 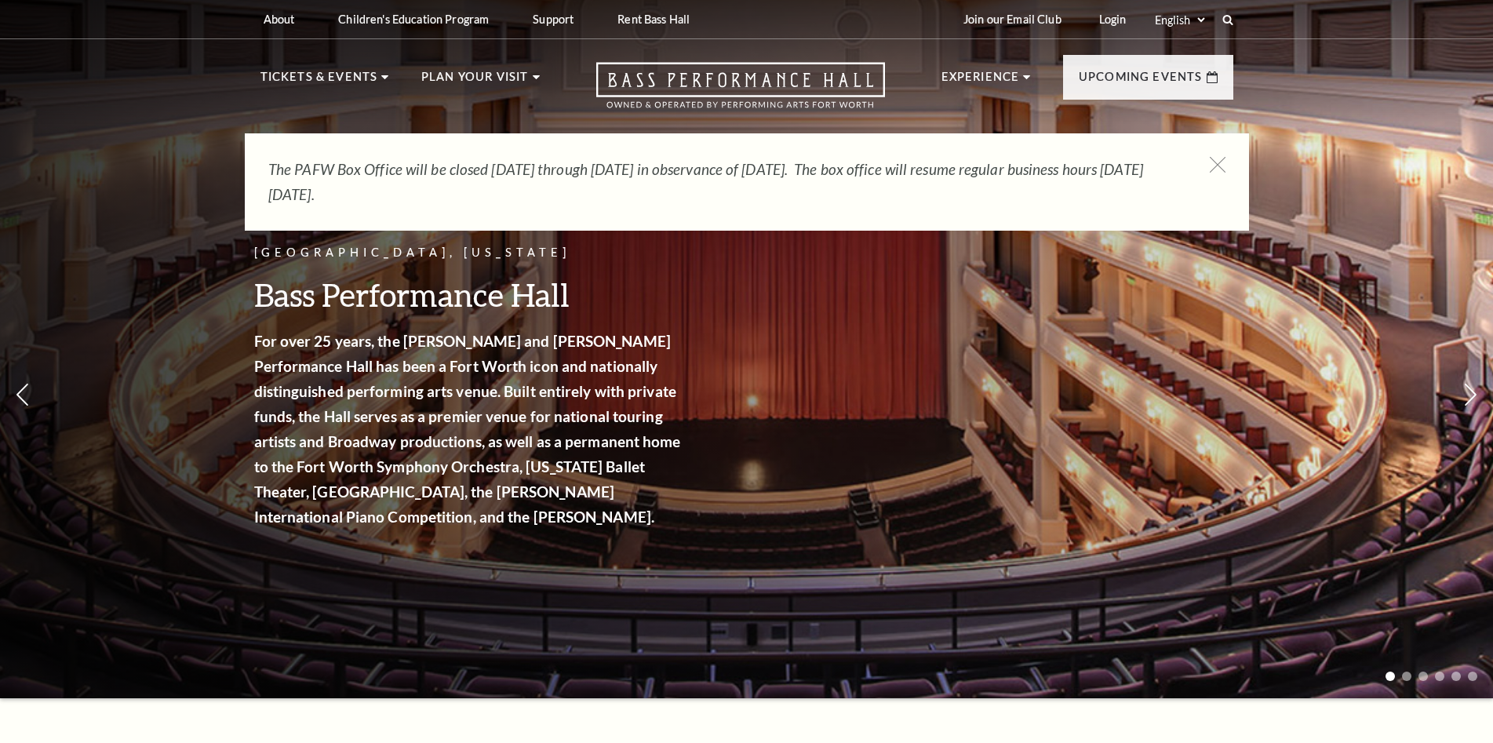 I want to click on p: Support, so click(x=553, y=19).